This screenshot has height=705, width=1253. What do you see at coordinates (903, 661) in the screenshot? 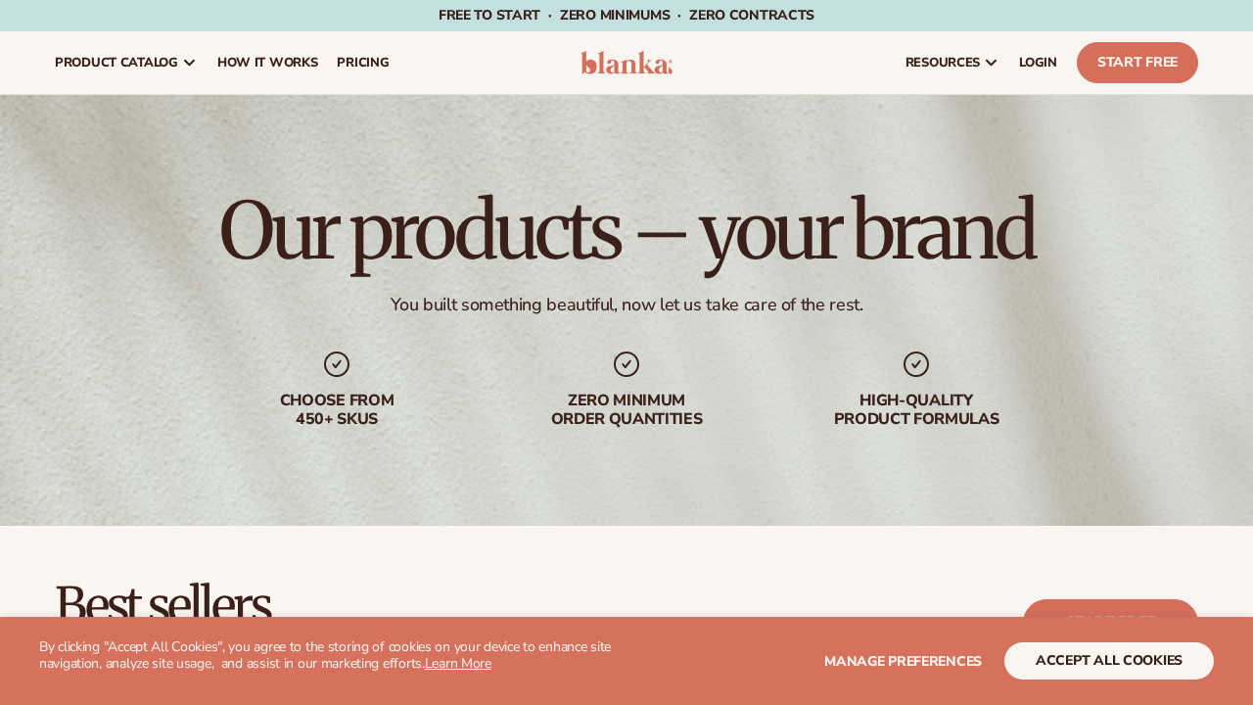
I see `button: Manage preferences` at bounding box center [903, 661].